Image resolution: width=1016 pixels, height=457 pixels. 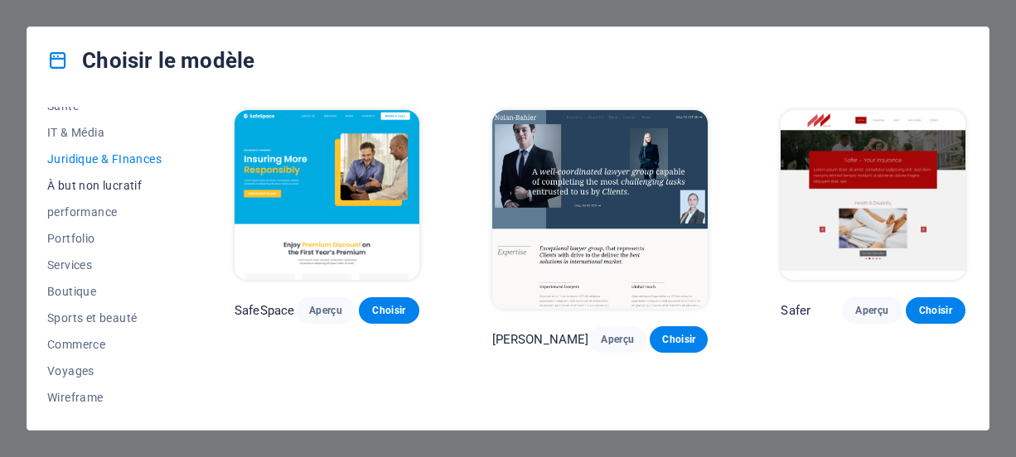 What do you see at coordinates (104, 239) in the screenshot?
I see `button: Portfolio` at bounding box center [104, 239].